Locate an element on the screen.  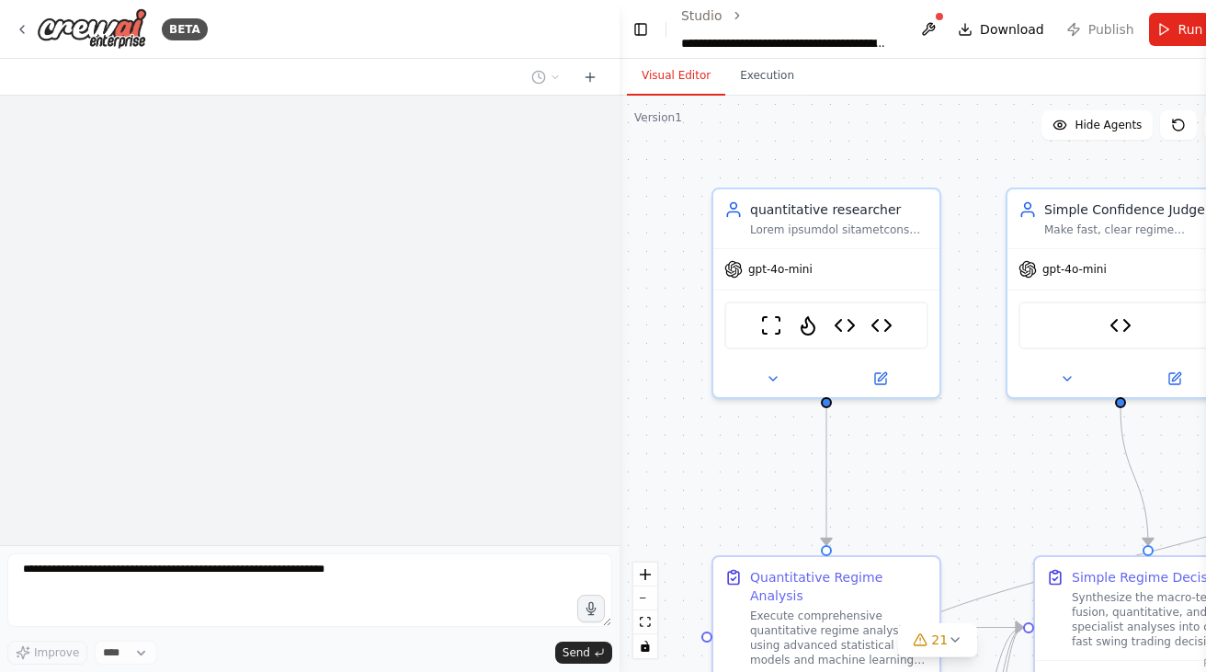
button: Hide Agents is located at coordinates (1097, 125).